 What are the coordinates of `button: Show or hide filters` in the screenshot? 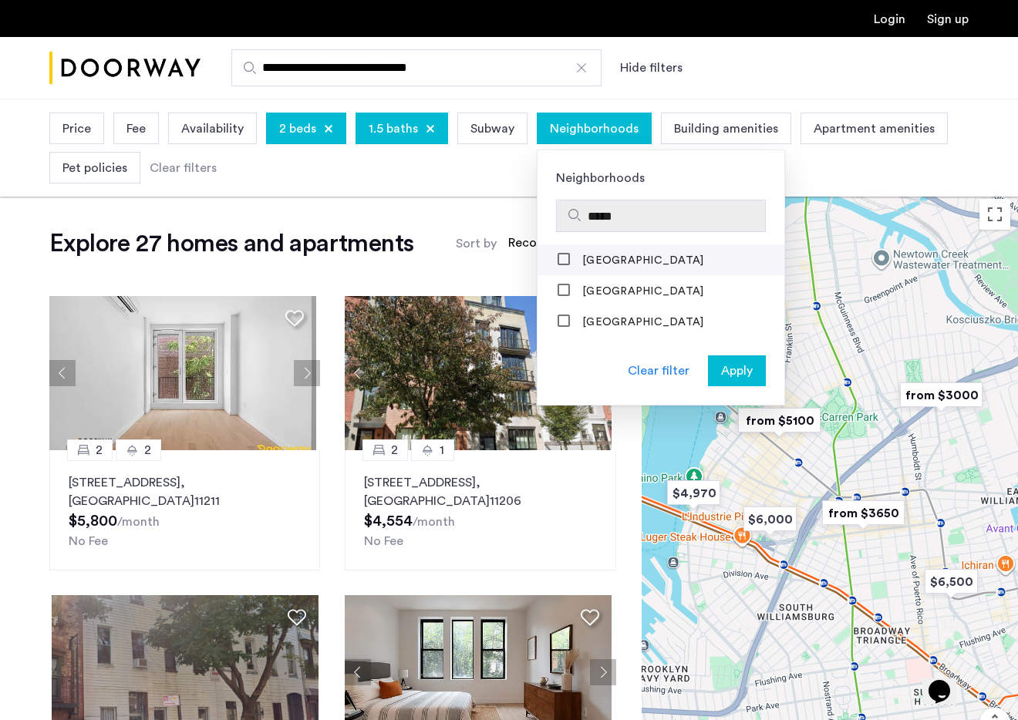 It's located at (651, 68).